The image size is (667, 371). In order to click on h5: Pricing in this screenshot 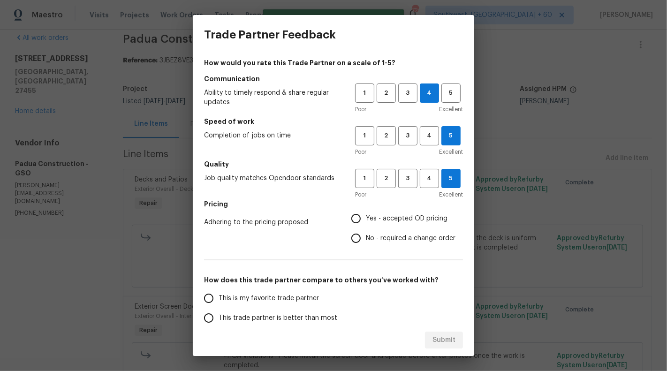, I will do `click(334, 204)`.